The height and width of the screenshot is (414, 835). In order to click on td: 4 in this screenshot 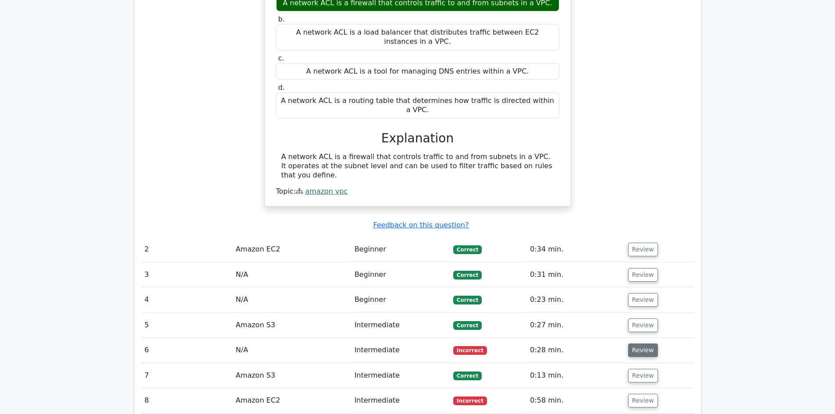, I will do `click(187, 300)`.